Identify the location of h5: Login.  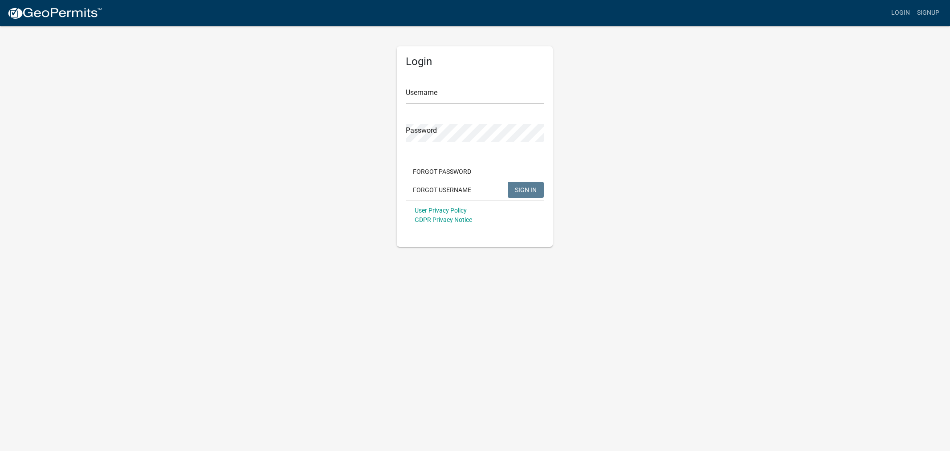
(475, 61).